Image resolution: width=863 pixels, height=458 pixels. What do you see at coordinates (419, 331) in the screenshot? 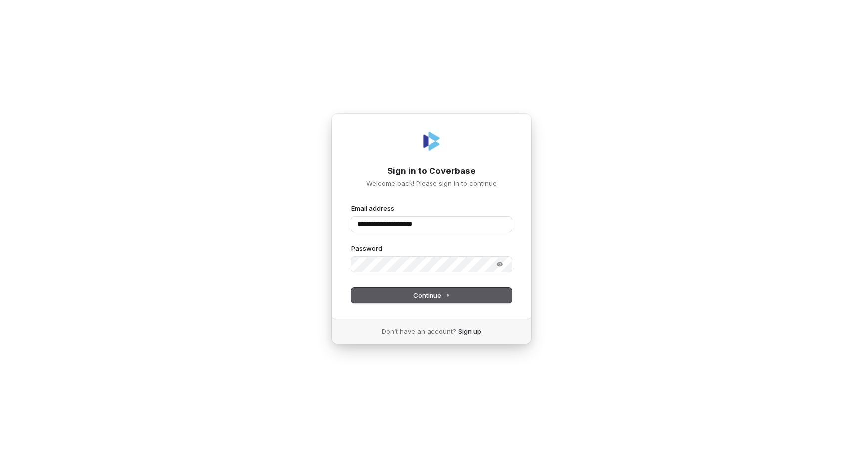
I see `span: Don’t have an account?` at bounding box center [419, 331].